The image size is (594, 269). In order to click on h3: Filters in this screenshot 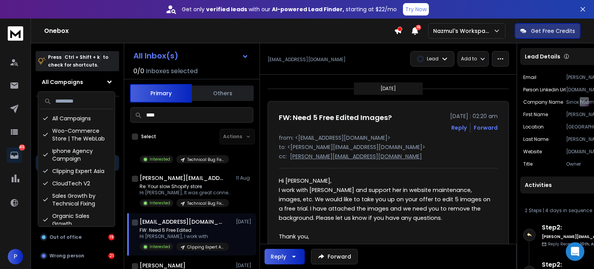, I will do `click(77, 108)`.